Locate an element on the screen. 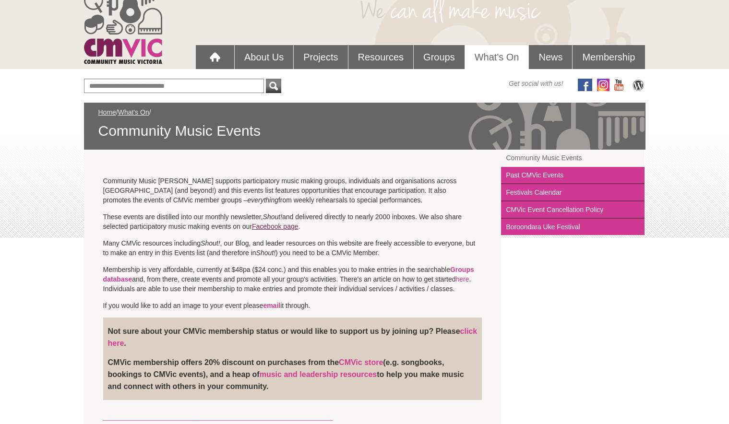 This screenshot has width=729, height=424. em: everything is located at coordinates (263, 200).